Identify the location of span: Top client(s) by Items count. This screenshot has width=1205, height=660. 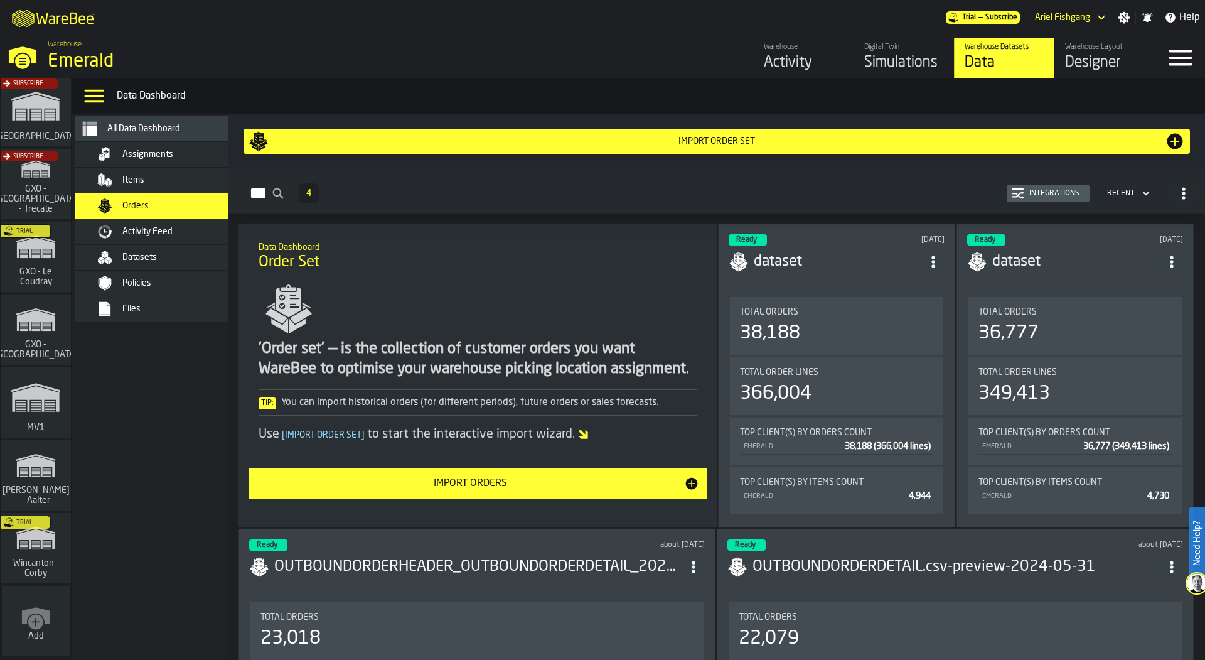
(801, 482).